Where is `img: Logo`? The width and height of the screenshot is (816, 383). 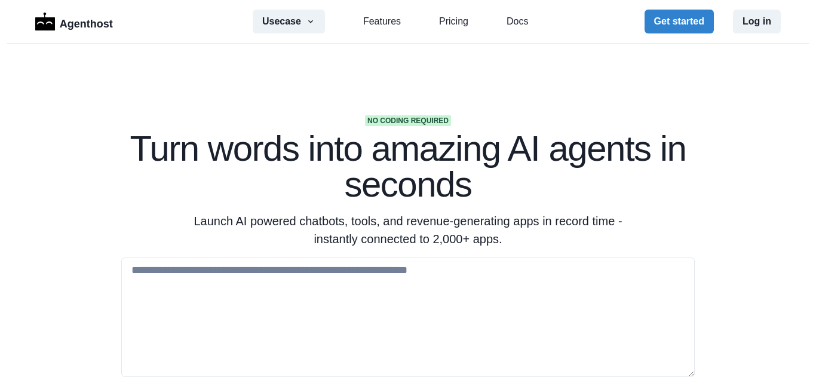 img: Logo is located at coordinates (45, 22).